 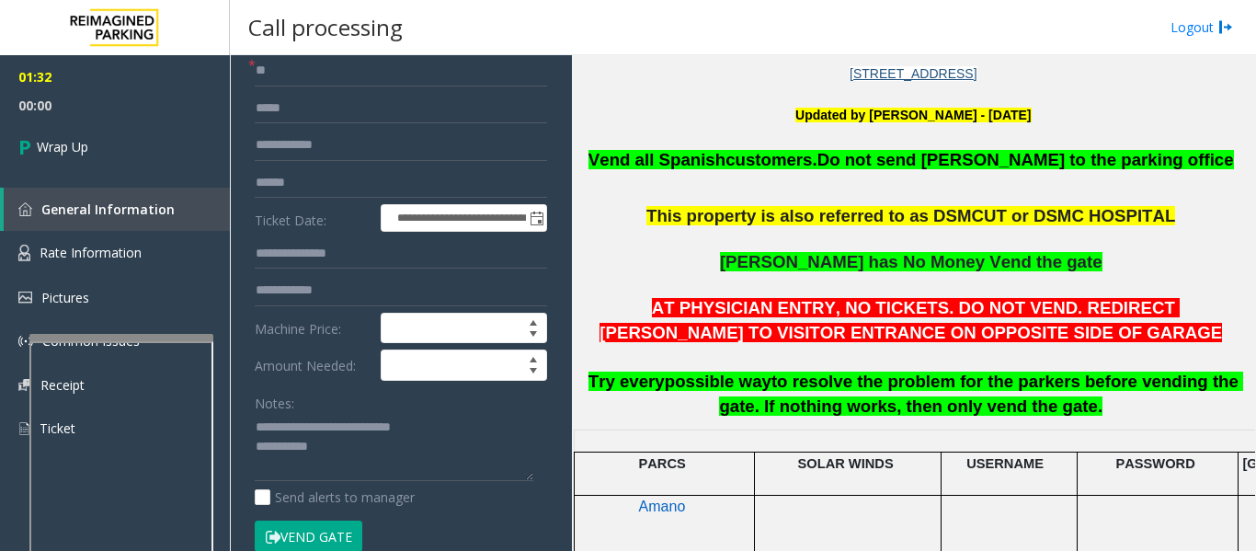 What do you see at coordinates (313, 218) in the screenshot?
I see `label: Ticket Date:` at bounding box center [313, 218].